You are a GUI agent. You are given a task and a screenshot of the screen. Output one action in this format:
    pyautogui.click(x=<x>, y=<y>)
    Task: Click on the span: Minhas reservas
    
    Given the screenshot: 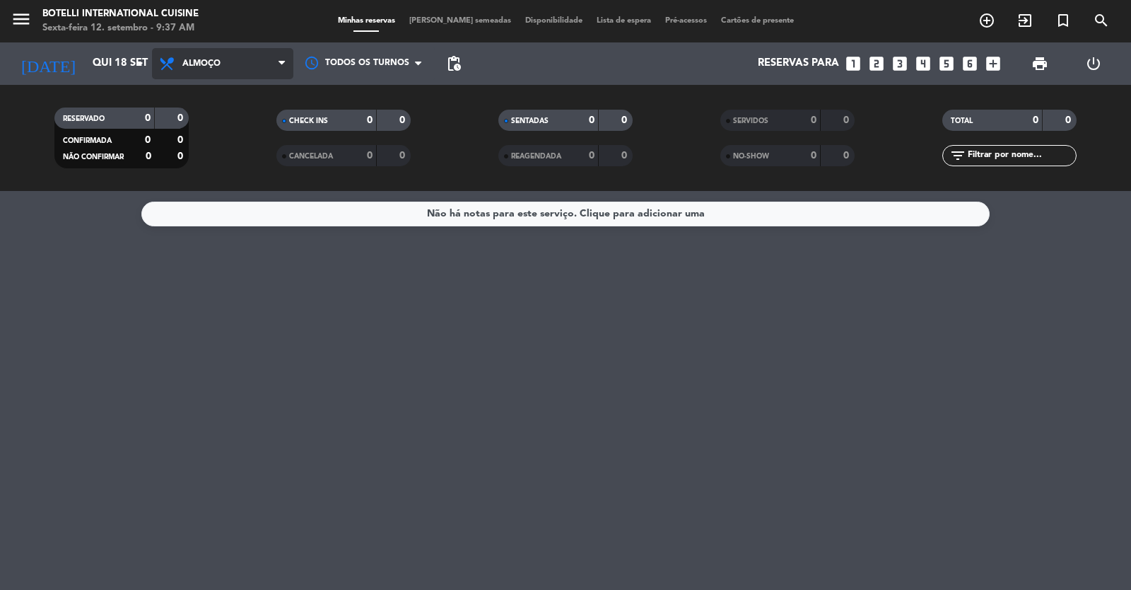 What is the action you would take?
    pyautogui.click(x=366, y=21)
    